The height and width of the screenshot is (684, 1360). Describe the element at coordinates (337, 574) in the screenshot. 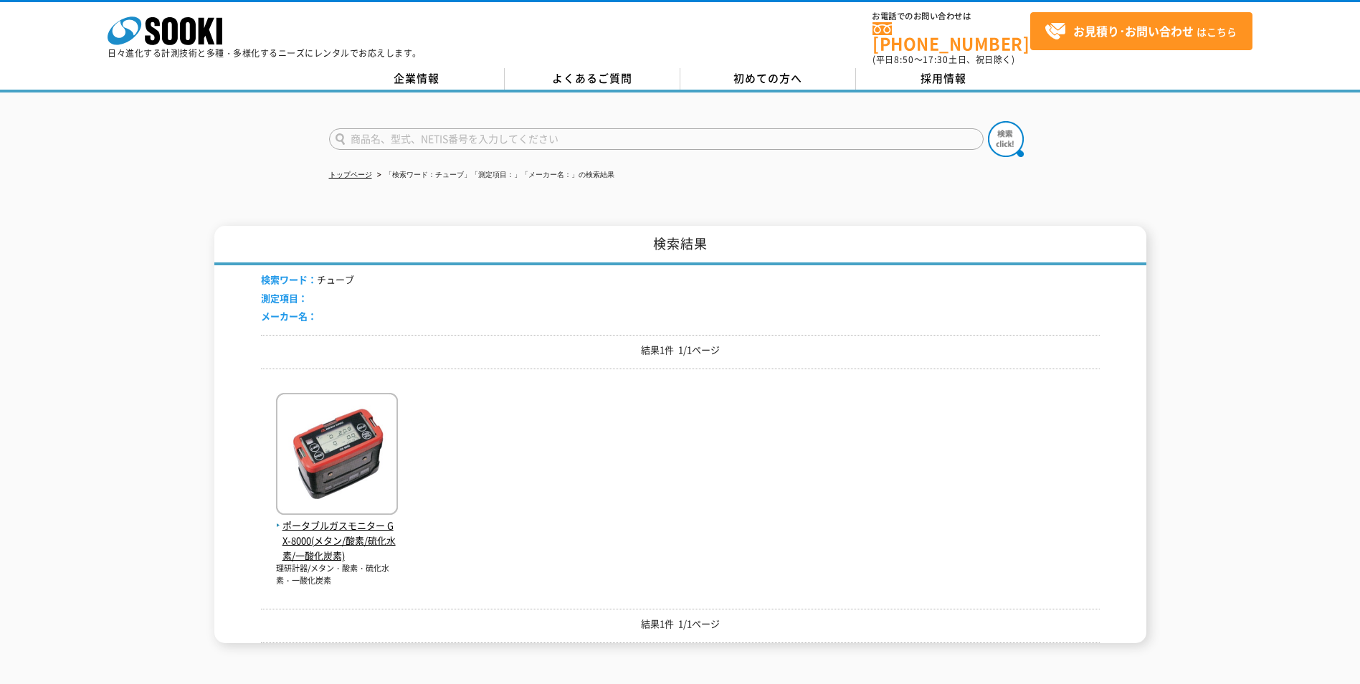

I see `p: 理研計器/メタン・酸素・硫化水素・一酸化炭素` at that location.